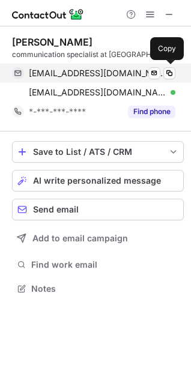 Image resolution: width=191 pixels, height=383 pixels. Describe the element at coordinates (98, 265) in the screenshot. I see `button: Find work email` at that location.